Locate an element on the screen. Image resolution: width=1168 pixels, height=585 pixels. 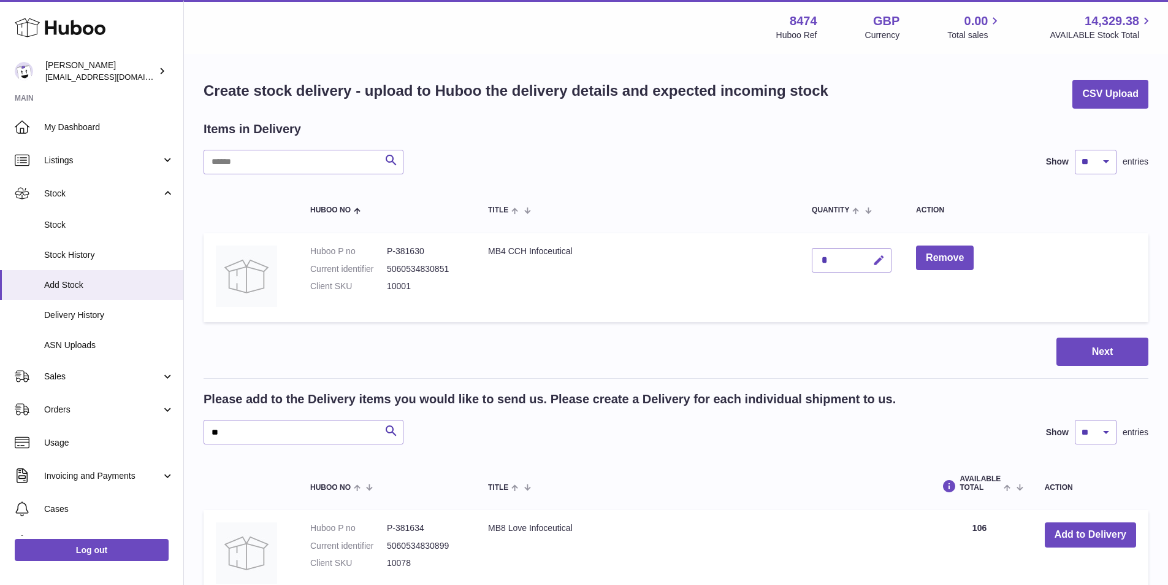
span: Stock History is located at coordinates (109, 255).